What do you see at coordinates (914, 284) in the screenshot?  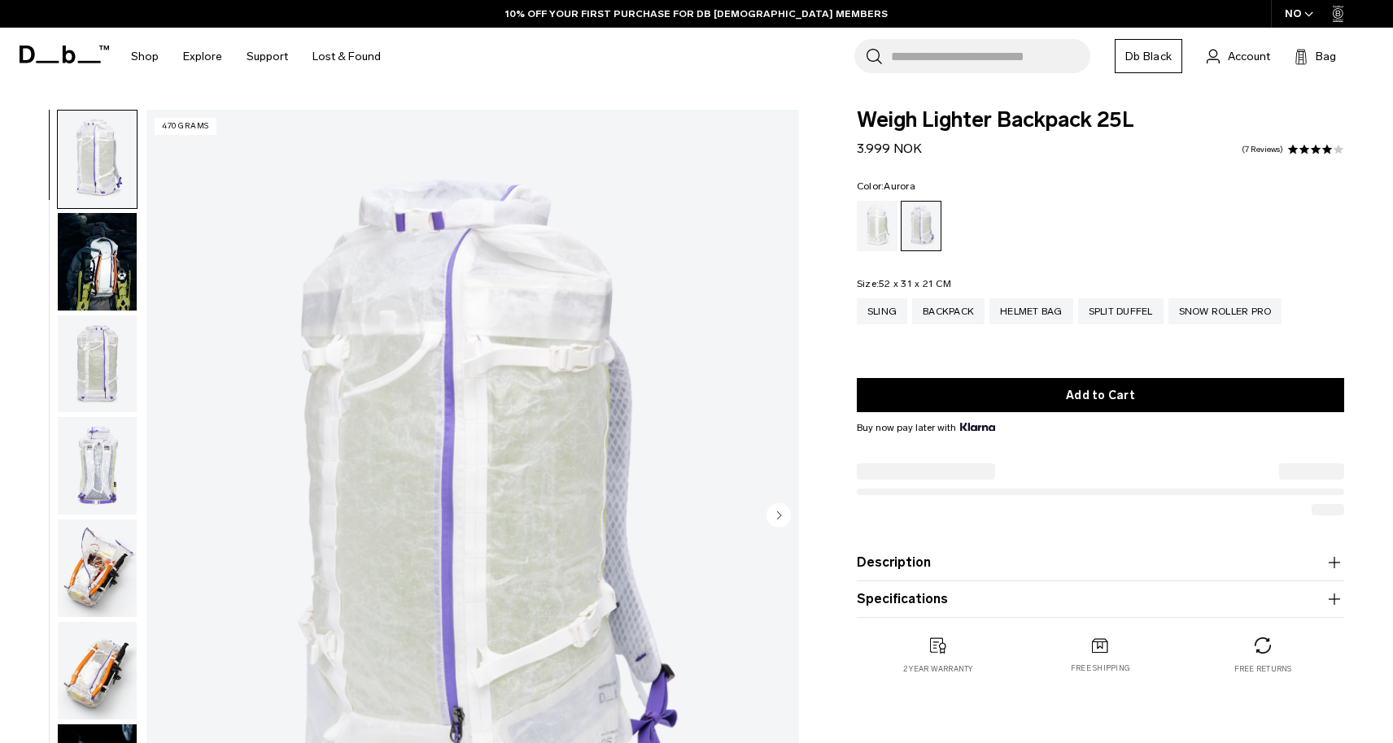 I see `span: 52 x 31 x 21 CM` at bounding box center [914, 284].